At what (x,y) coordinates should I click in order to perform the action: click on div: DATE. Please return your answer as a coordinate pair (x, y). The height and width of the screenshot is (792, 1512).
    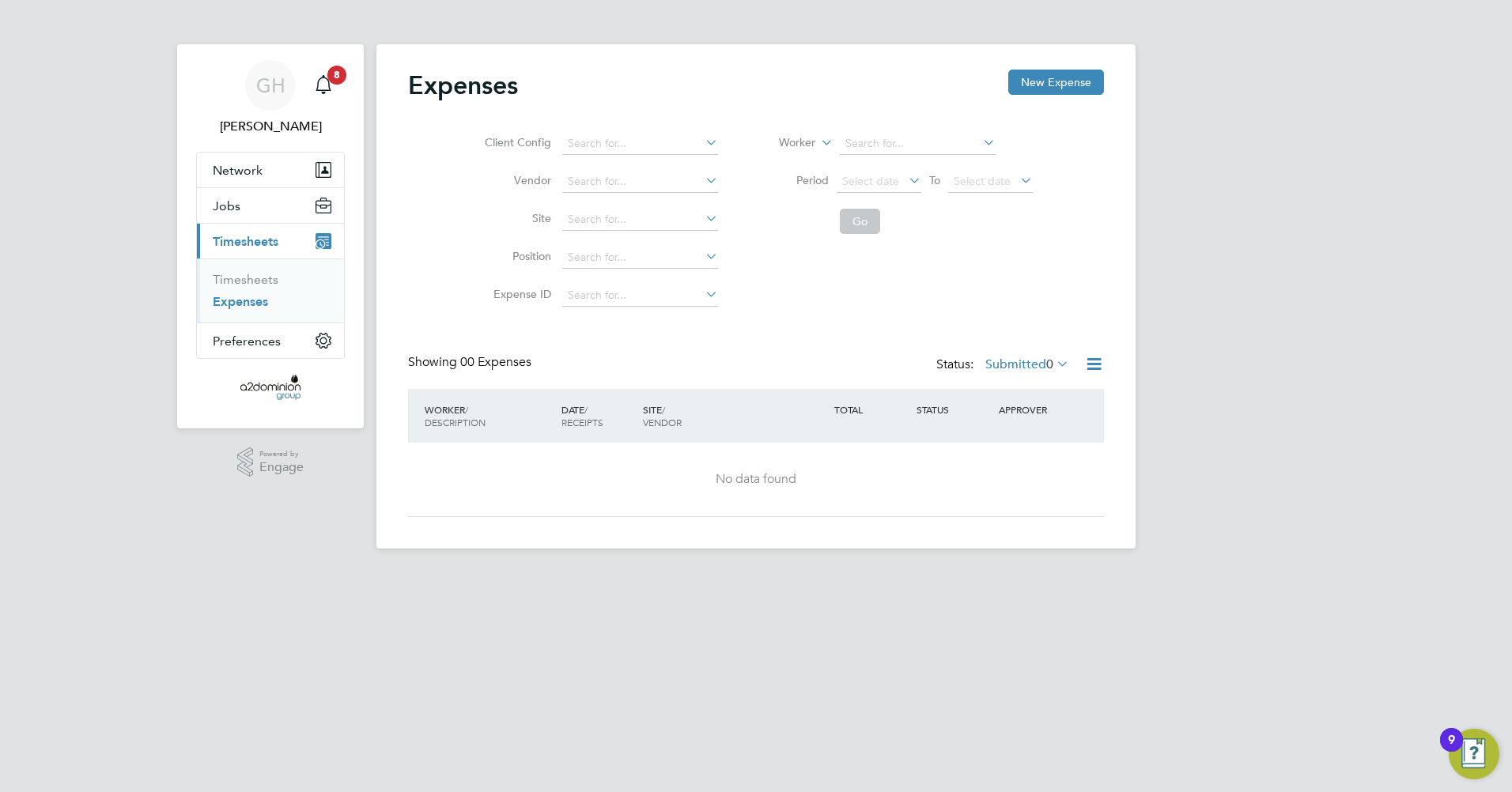
    Looking at the image, I should click on (599, 416).